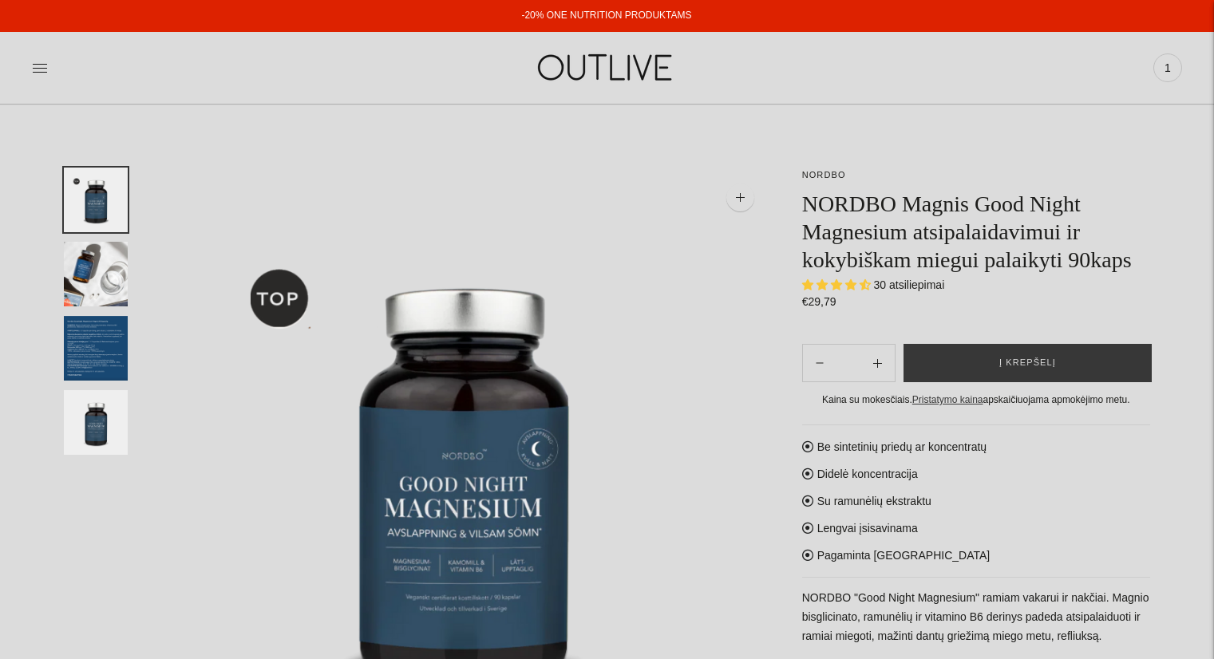 The image size is (1214, 659). What do you see at coordinates (1027, 363) in the screenshot?
I see `button: Į krepšelį` at bounding box center [1027, 363].